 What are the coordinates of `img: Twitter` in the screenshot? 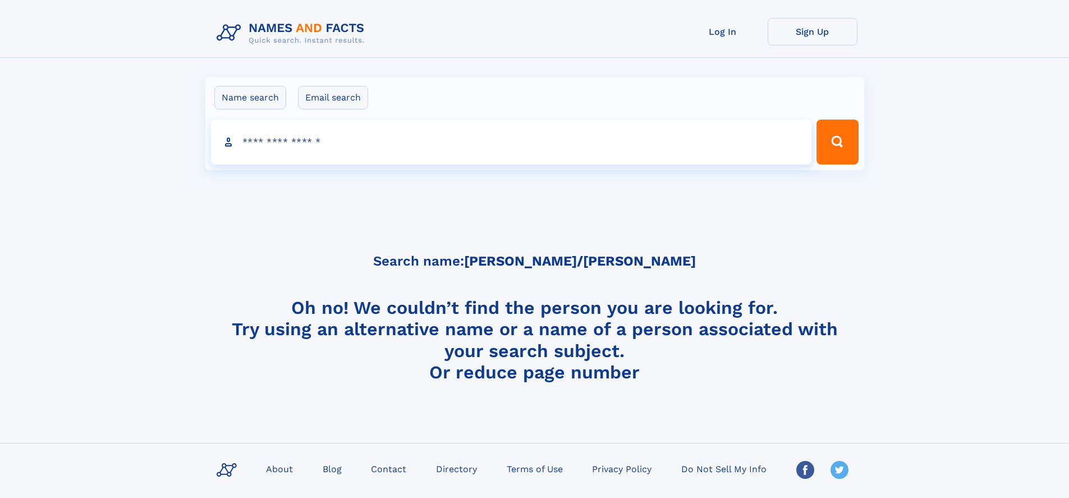 It's located at (840, 470).